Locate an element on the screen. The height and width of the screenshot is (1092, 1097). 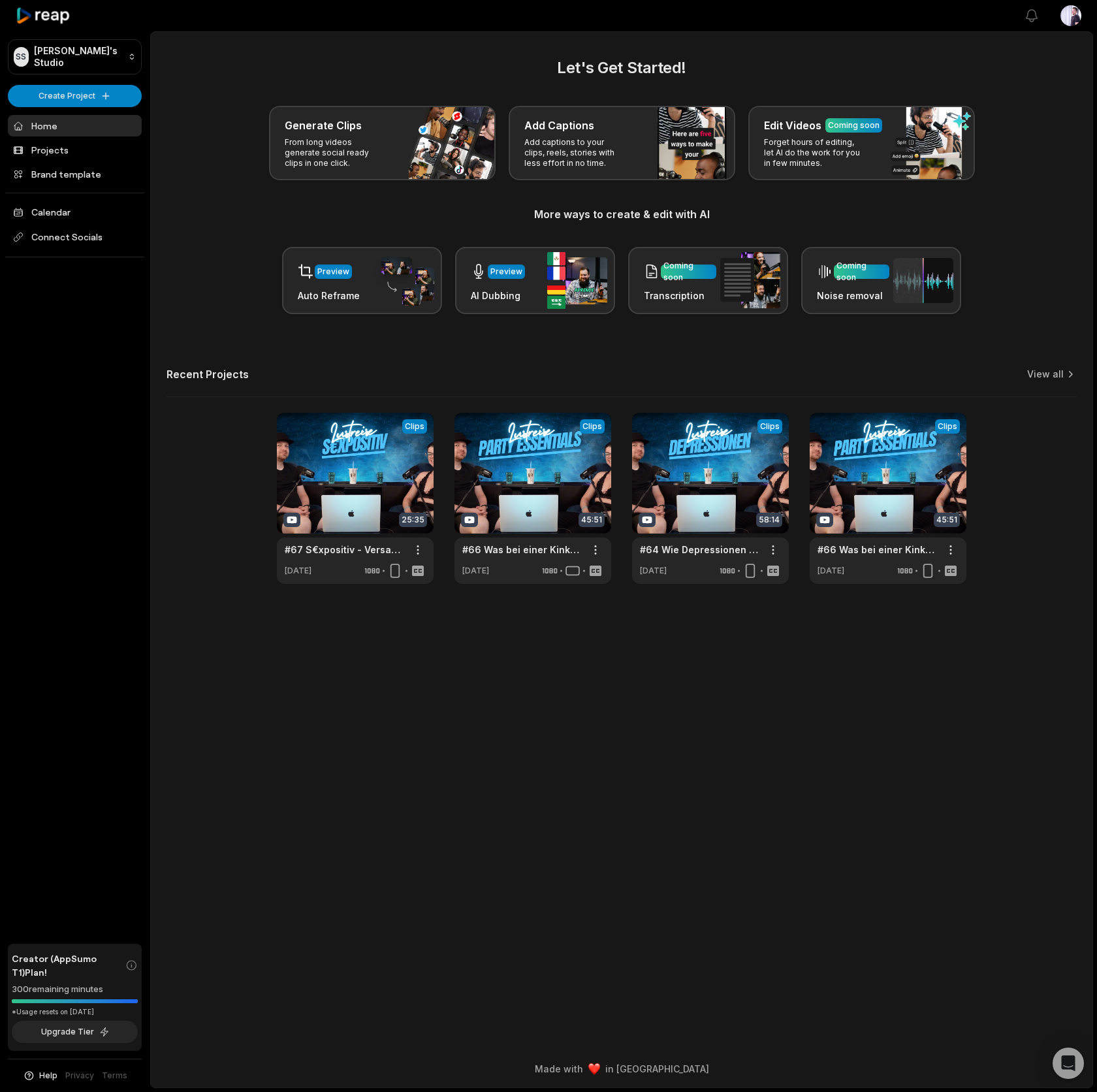
p: Add captions to your clips, reels, stories with less effort in no time. is located at coordinates (575, 153).